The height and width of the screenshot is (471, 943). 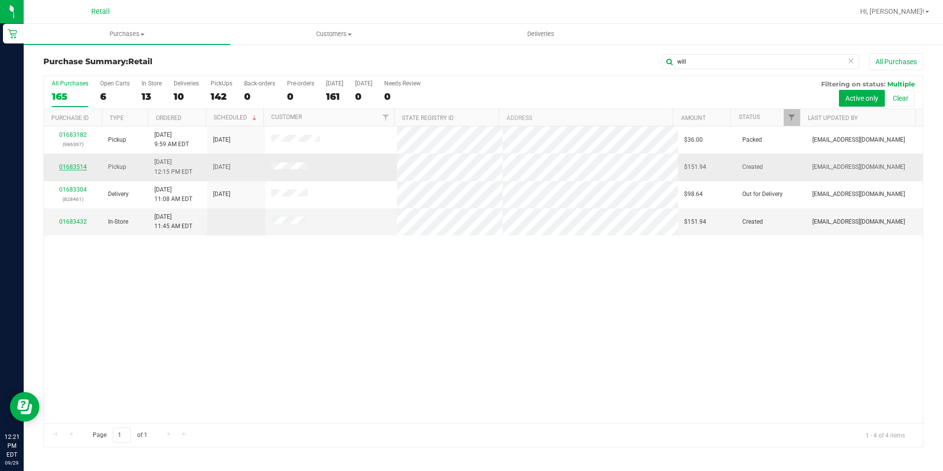 What do you see at coordinates (186, 96) in the screenshot?
I see `div: 10` at bounding box center [186, 96].